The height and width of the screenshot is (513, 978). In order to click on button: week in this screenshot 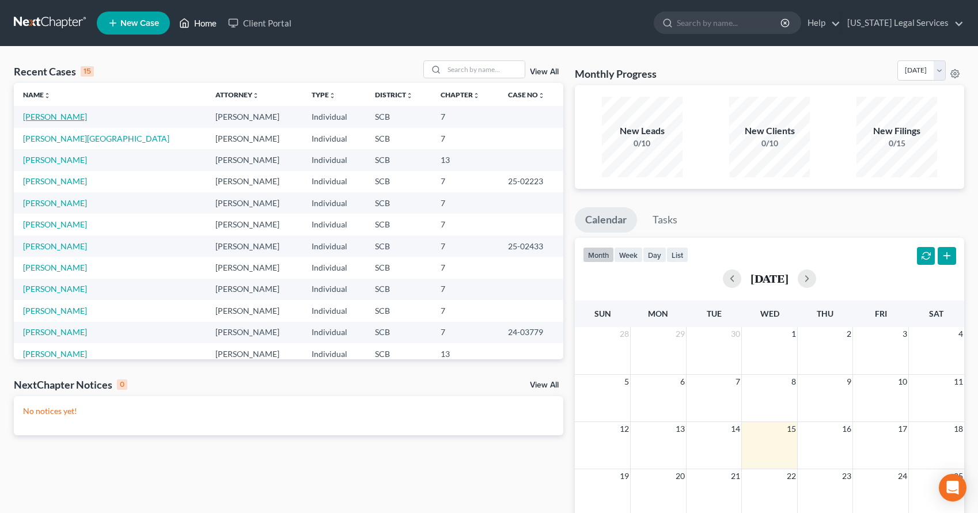, I will do `click(629, 255)`.